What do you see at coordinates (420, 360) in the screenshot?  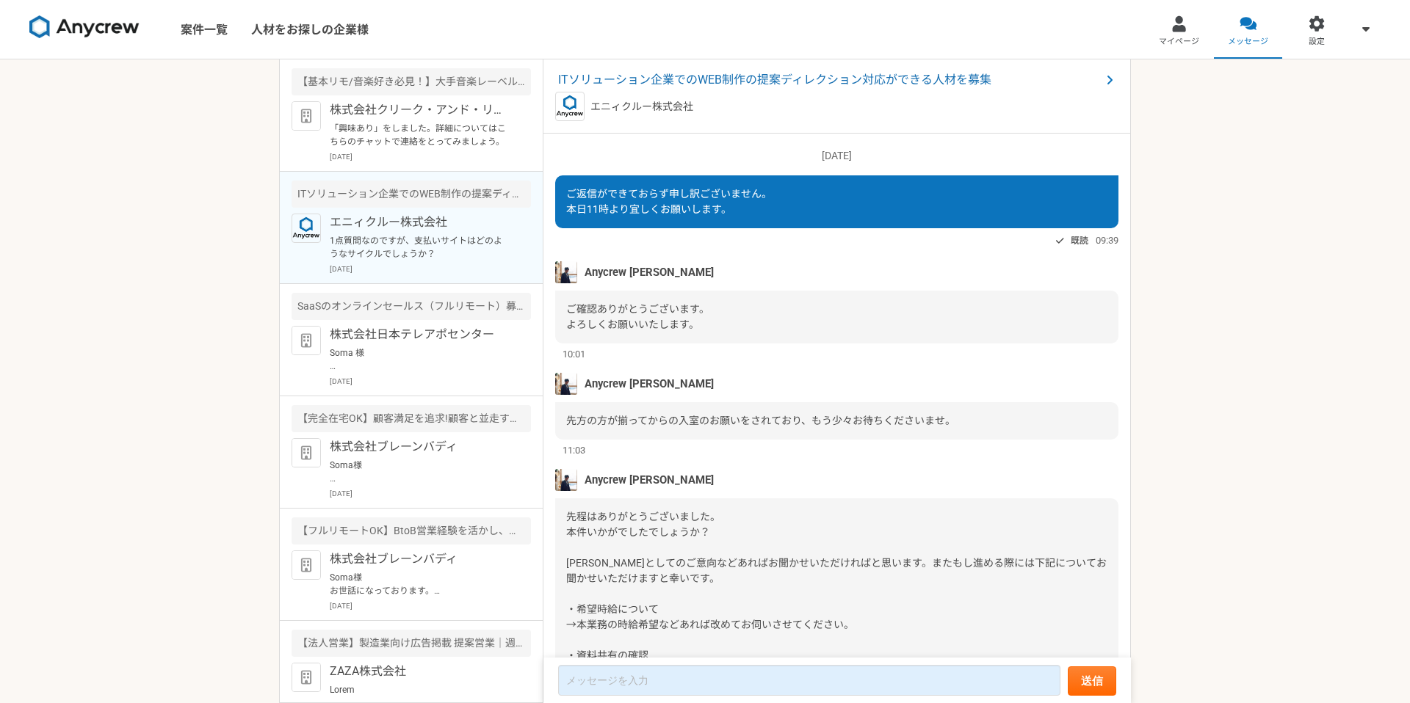 I see `p: Soma 様 お世話になっております。 ご対応いただきありがとうございます。 面談はtimerexよりお送りしておりますGoogle meetのURLからご入室ください。 当日はどうぞよろしくお...` at bounding box center [420, 360].